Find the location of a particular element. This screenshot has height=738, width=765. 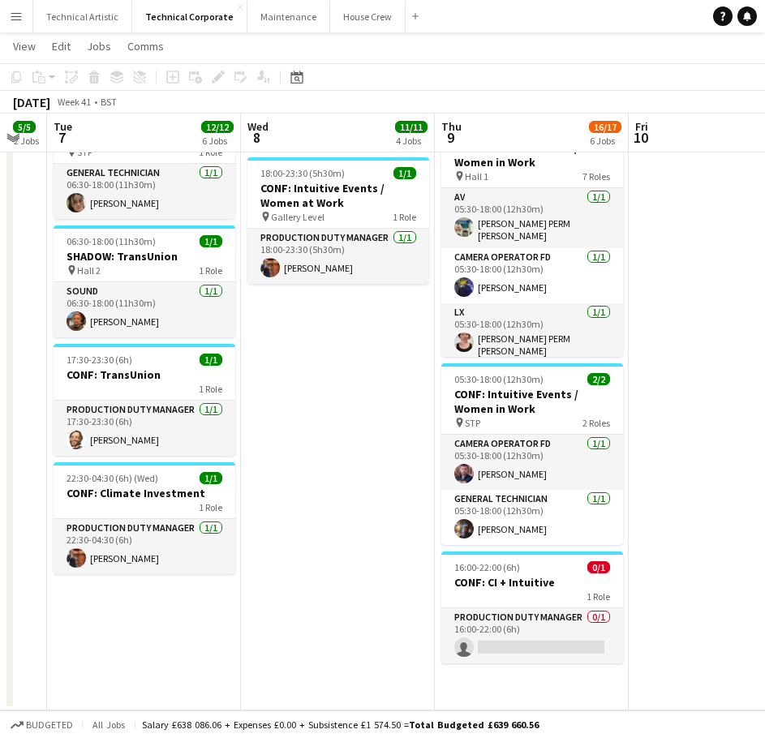

div: 05:30-18:00 (12h30m)2/2CONF: Intuitive Events / Women in Work STP2 RolesCamera Operator FD1/105:3... is located at coordinates (532, 454).